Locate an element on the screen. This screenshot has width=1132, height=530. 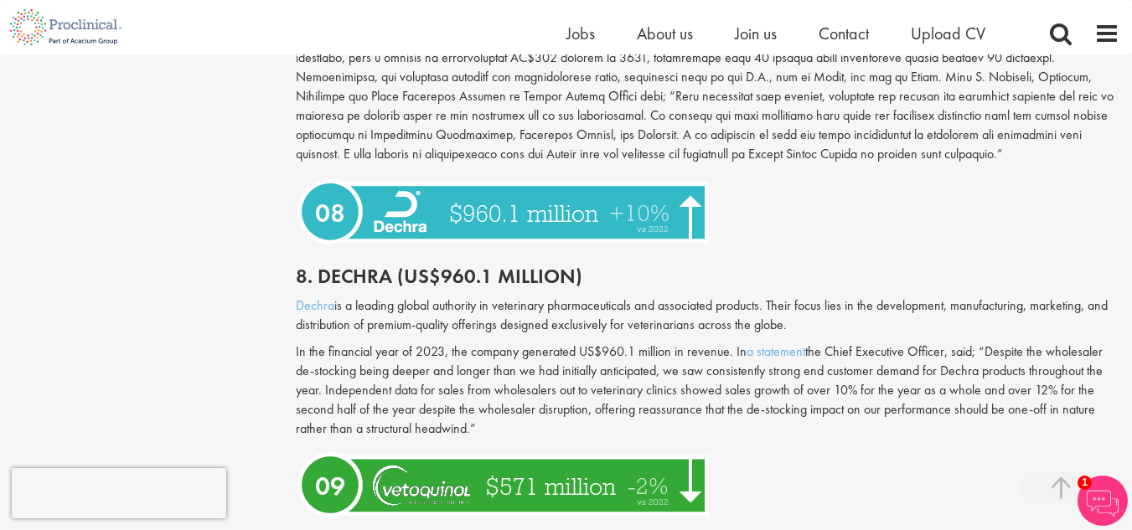
a: Dechra is located at coordinates (315, 305).